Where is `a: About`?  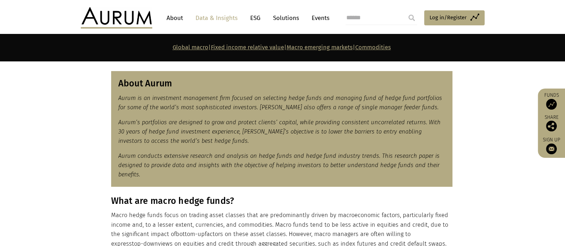
a: About is located at coordinates (175, 18).